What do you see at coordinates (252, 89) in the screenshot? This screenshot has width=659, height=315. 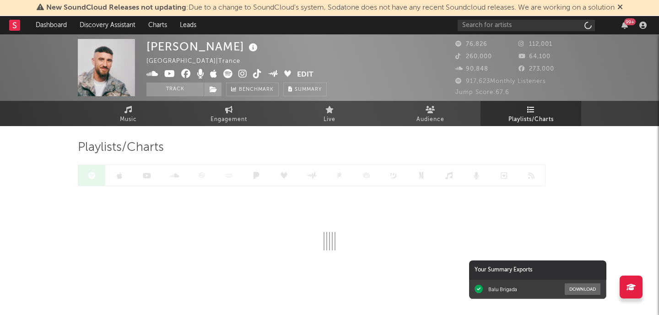 I see `a: Benchmark` at bounding box center [252, 89].